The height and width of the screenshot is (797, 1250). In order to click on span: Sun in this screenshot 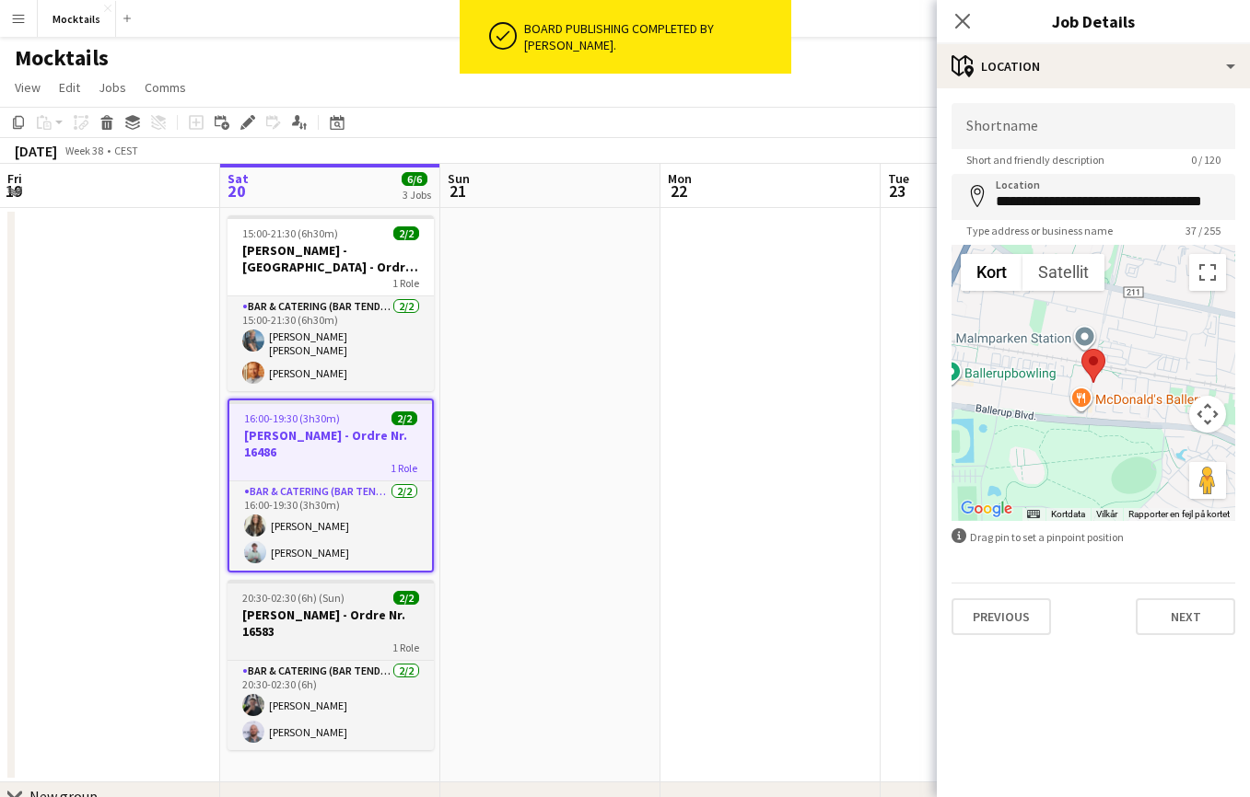, I will do `click(459, 179)`.